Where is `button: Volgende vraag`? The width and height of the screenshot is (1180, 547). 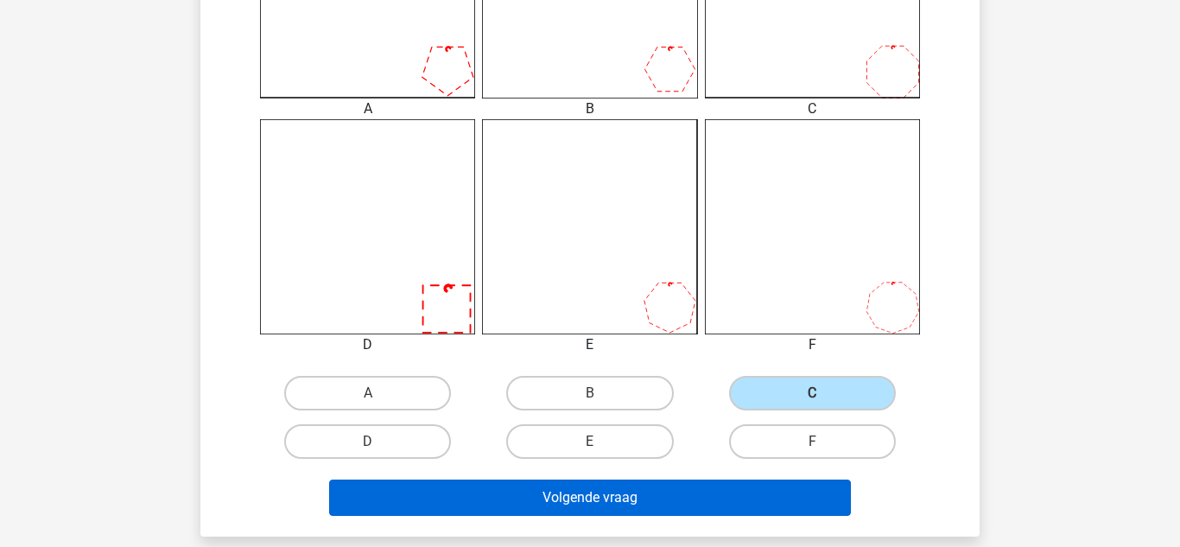 button: Volgende vraag is located at coordinates (590, 498).